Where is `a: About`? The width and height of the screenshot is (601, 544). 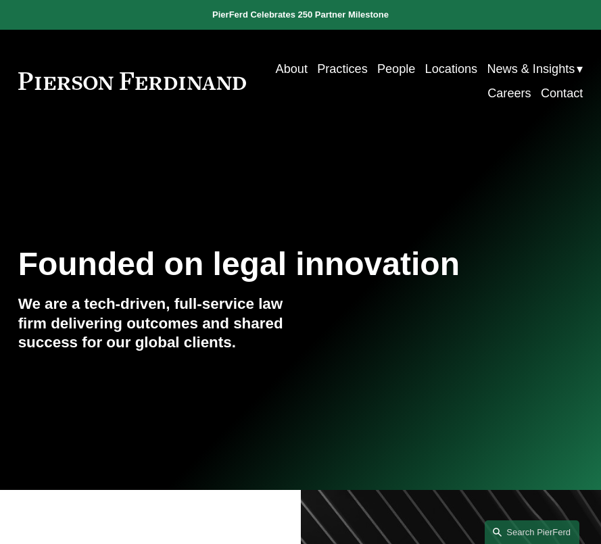 a: About is located at coordinates (291, 69).